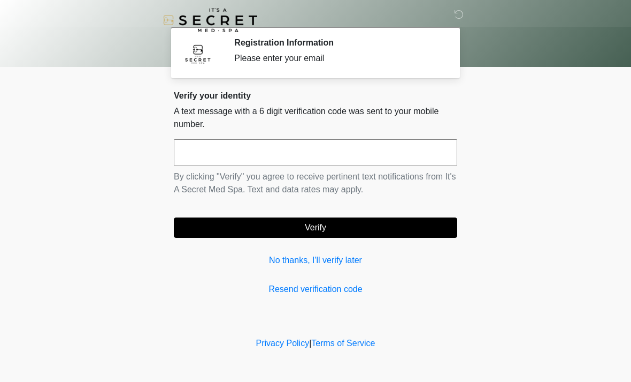 This screenshot has height=382, width=631. Describe the element at coordinates (343, 342) in the screenshot. I see `a: Terms of Service` at that location.